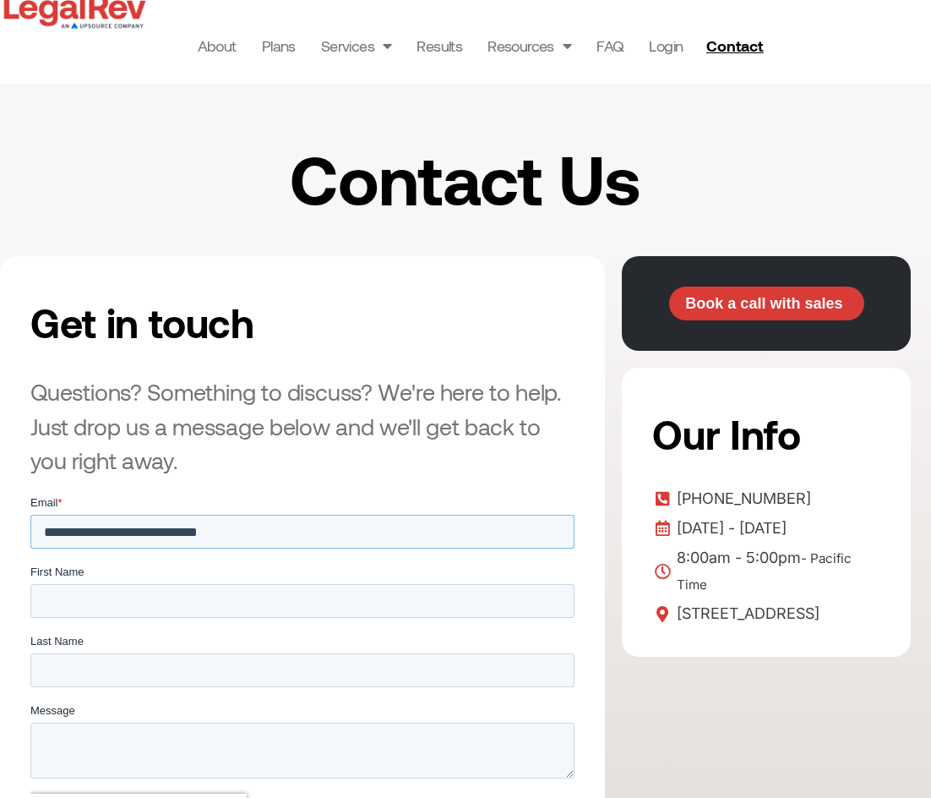 The height and width of the screenshot is (798, 931). What do you see at coordinates (735, 46) in the screenshot?
I see `span: Contact` at bounding box center [735, 46].